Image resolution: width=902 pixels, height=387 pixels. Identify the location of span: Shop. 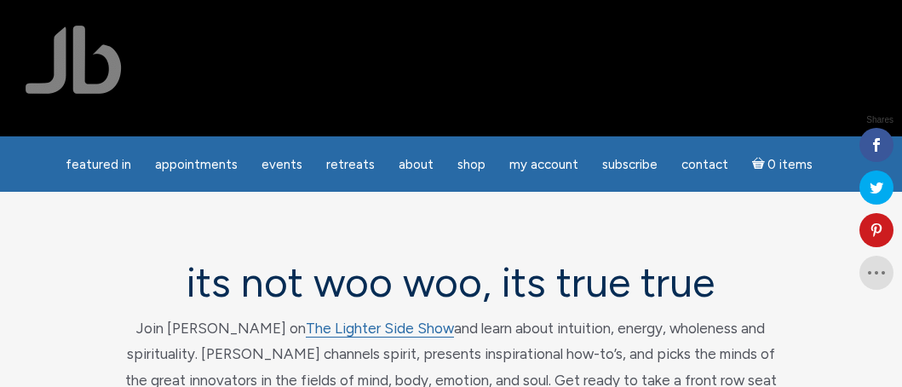
(471, 164).